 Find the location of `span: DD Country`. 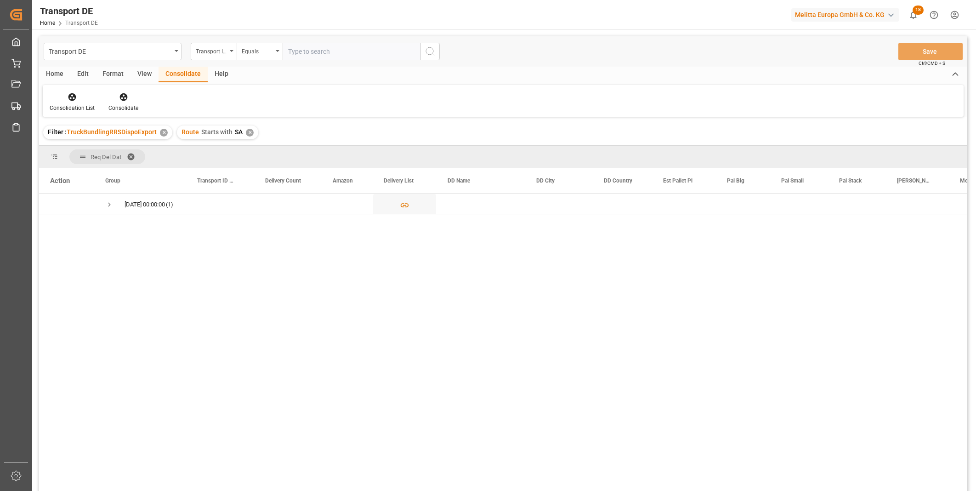

span: DD Country is located at coordinates (618, 181).